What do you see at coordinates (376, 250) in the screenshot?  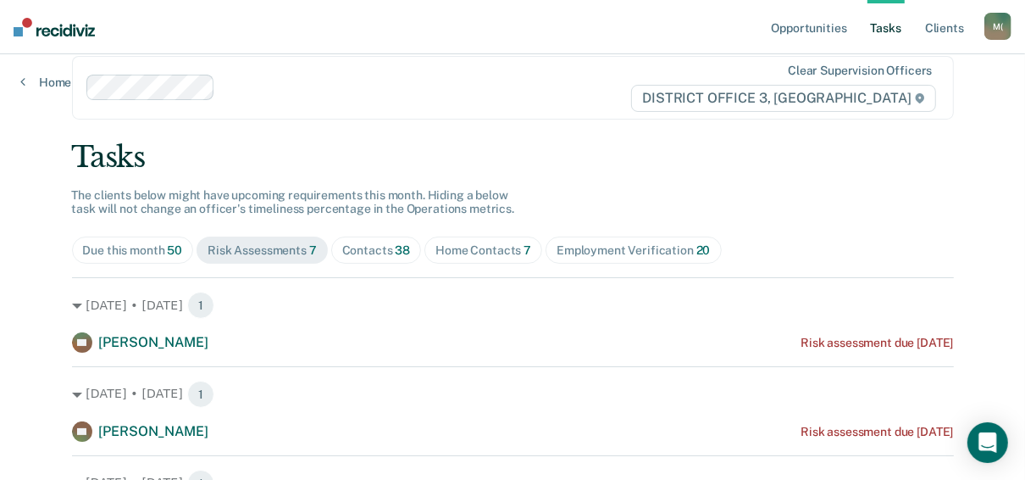 I see `div: Contacts` at bounding box center [376, 250].